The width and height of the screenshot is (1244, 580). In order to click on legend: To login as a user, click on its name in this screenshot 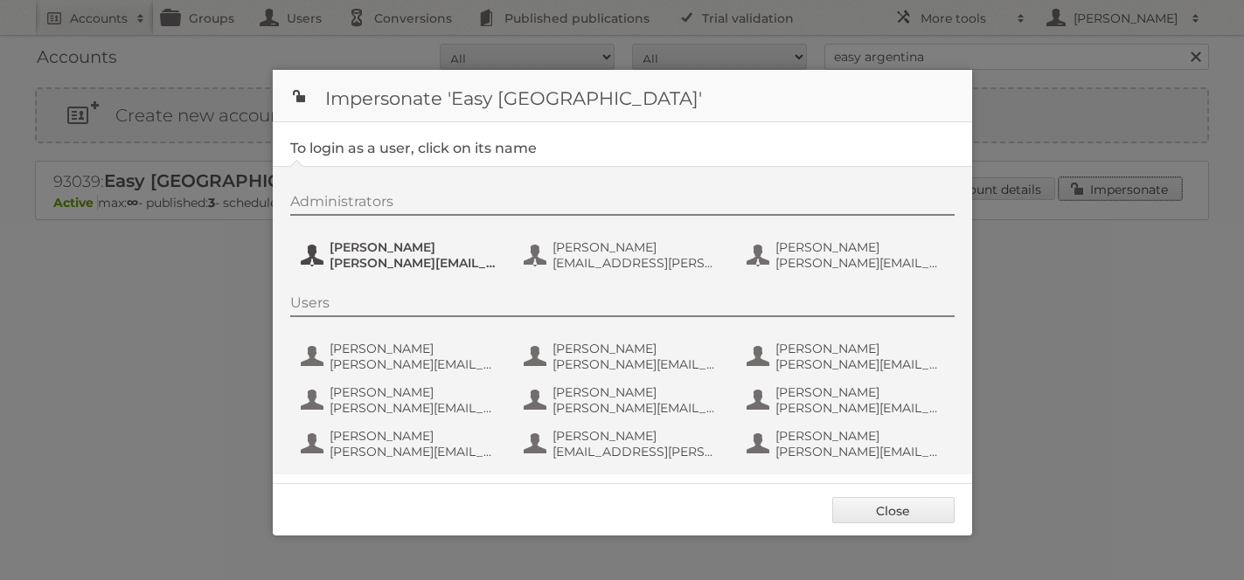, I will do `click(413, 148)`.